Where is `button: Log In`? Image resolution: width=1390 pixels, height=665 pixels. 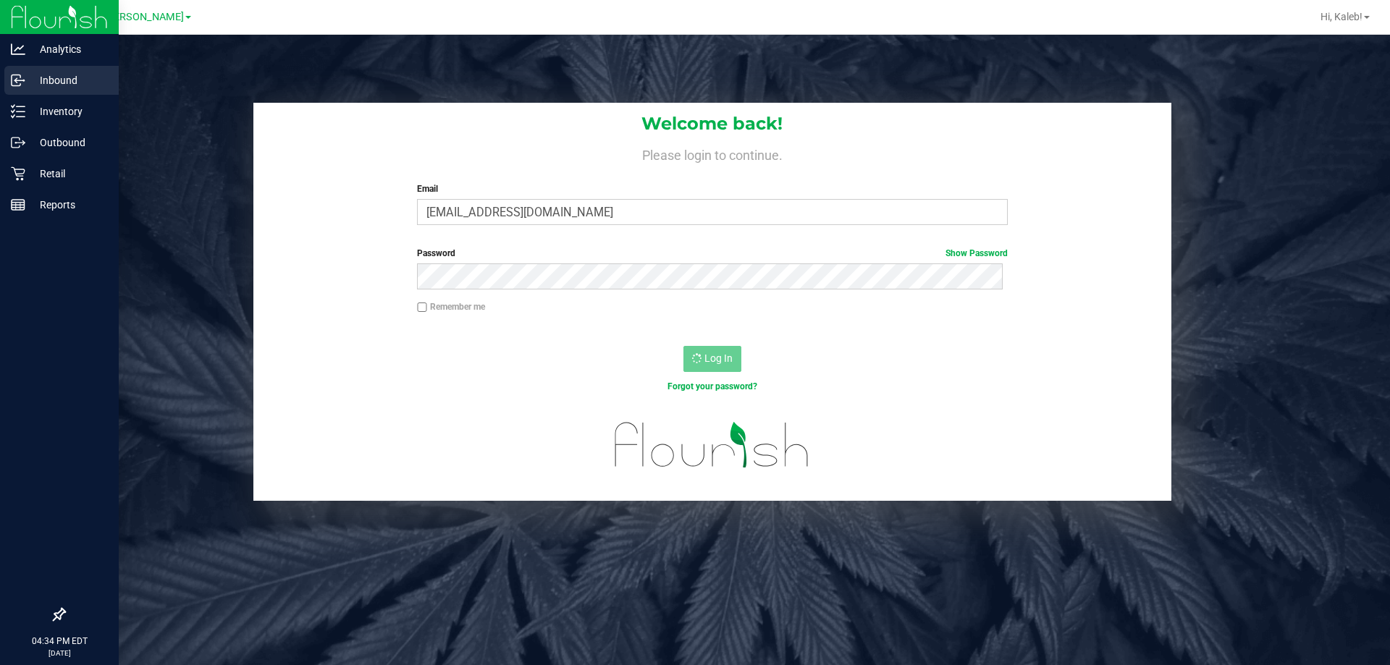 button: Log In is located at coordinates (712, 359).